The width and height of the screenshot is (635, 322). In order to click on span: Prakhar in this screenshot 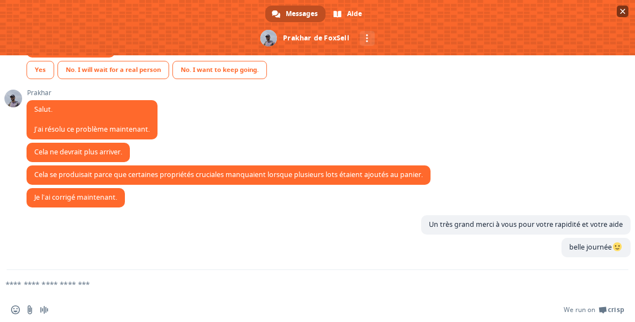, I will do `click(92, 93)`.